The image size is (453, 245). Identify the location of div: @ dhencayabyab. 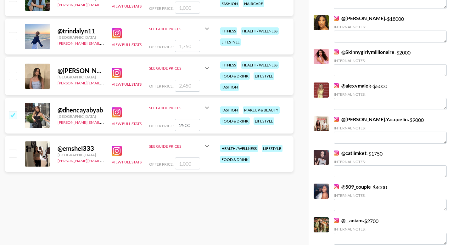
(81, 110).